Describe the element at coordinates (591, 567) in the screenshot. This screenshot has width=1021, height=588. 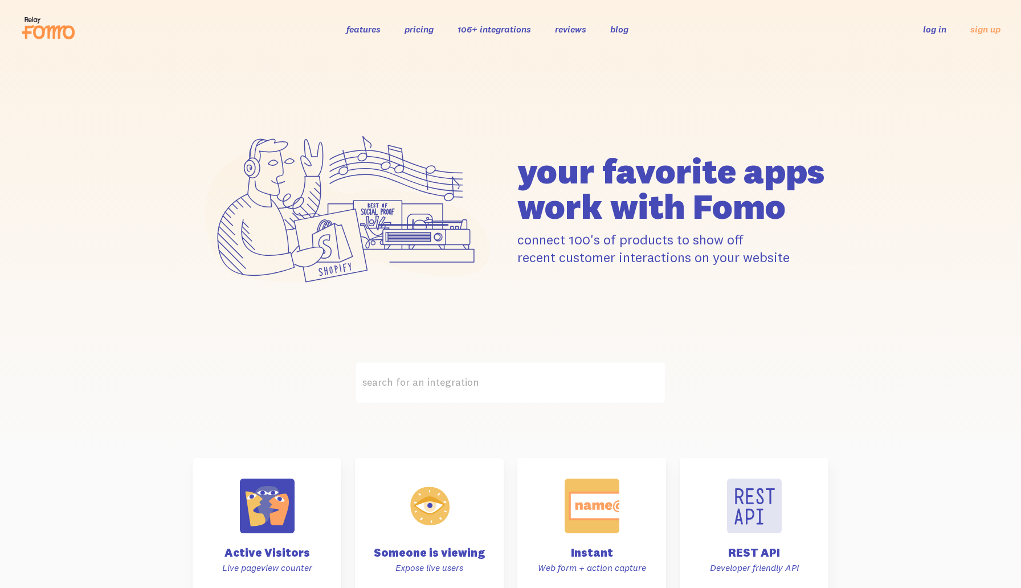
I see `p: Web form + action capture` at that location.